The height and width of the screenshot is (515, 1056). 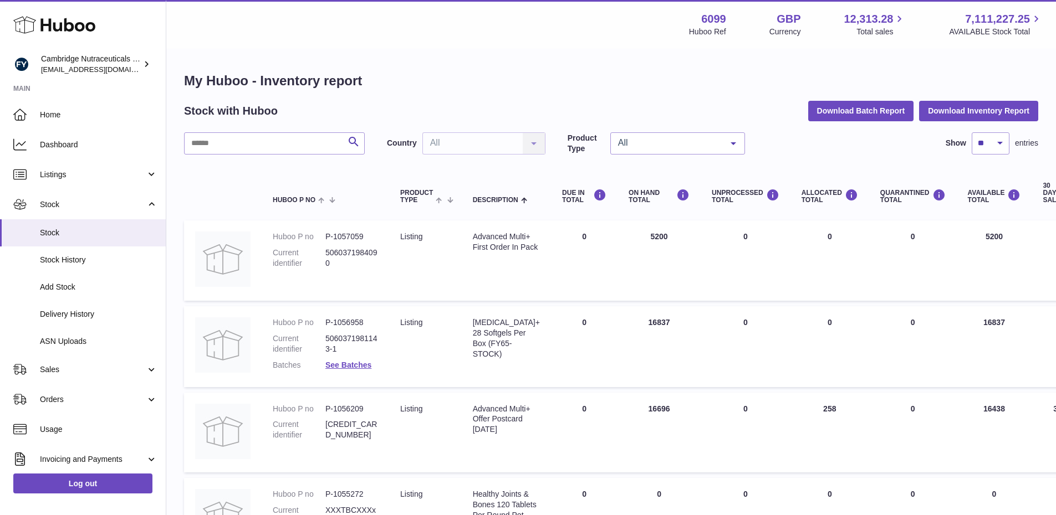 I want to click on button: Download Batch Report, so click(x=861, y=111).